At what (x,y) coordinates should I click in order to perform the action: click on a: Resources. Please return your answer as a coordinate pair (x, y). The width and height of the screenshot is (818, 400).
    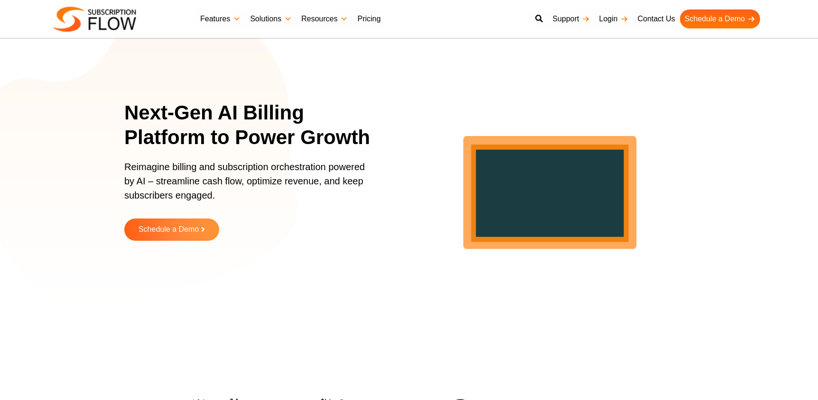
    Looking at the image, I should click on (325, 19).